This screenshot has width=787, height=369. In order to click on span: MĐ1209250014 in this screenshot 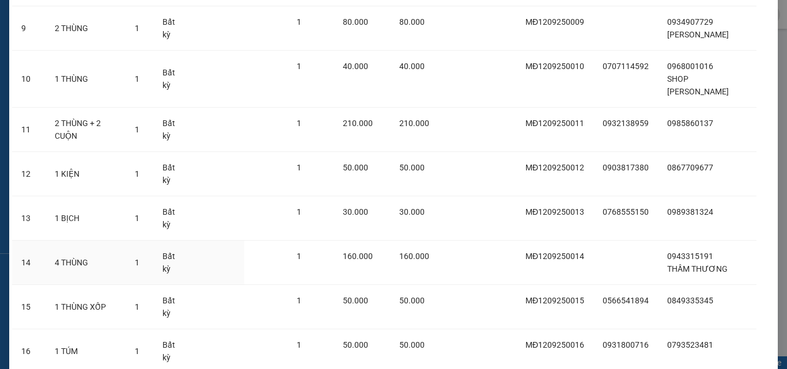, I will do `click(555, 256)`.